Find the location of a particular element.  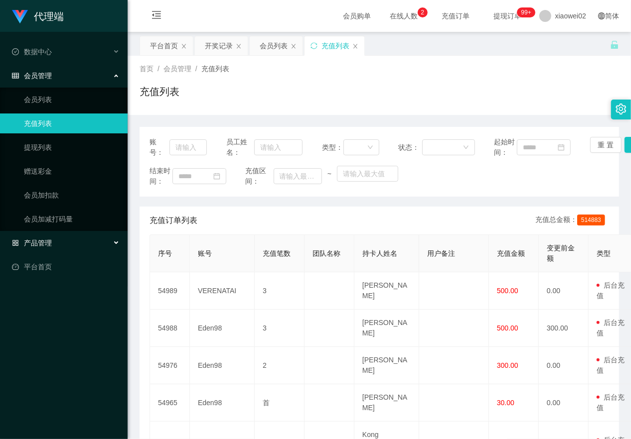

i: 图标: global is located at coordinates (601, 16).